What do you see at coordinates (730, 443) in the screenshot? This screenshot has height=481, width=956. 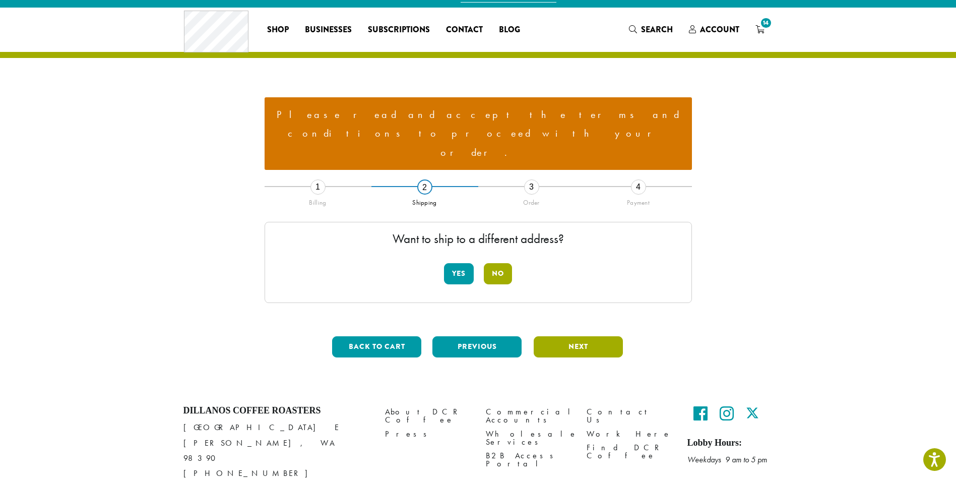 I see `h5: Lobby Hours:` at bounding box center [730, 443].